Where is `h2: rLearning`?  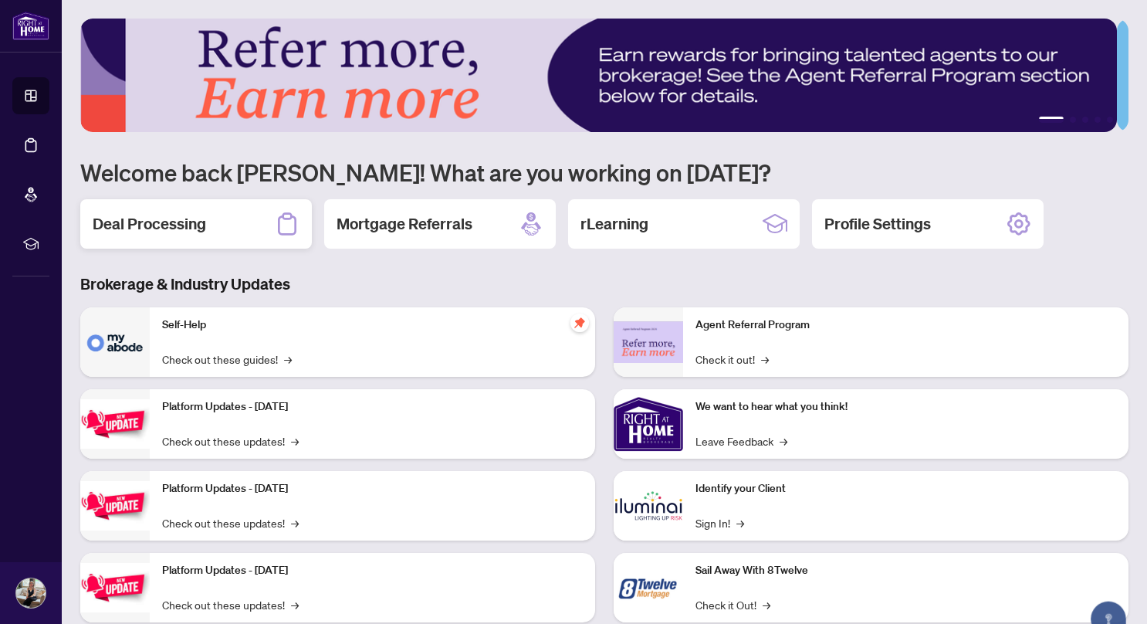
h2: rLearning is located at coordinates (614, 224).